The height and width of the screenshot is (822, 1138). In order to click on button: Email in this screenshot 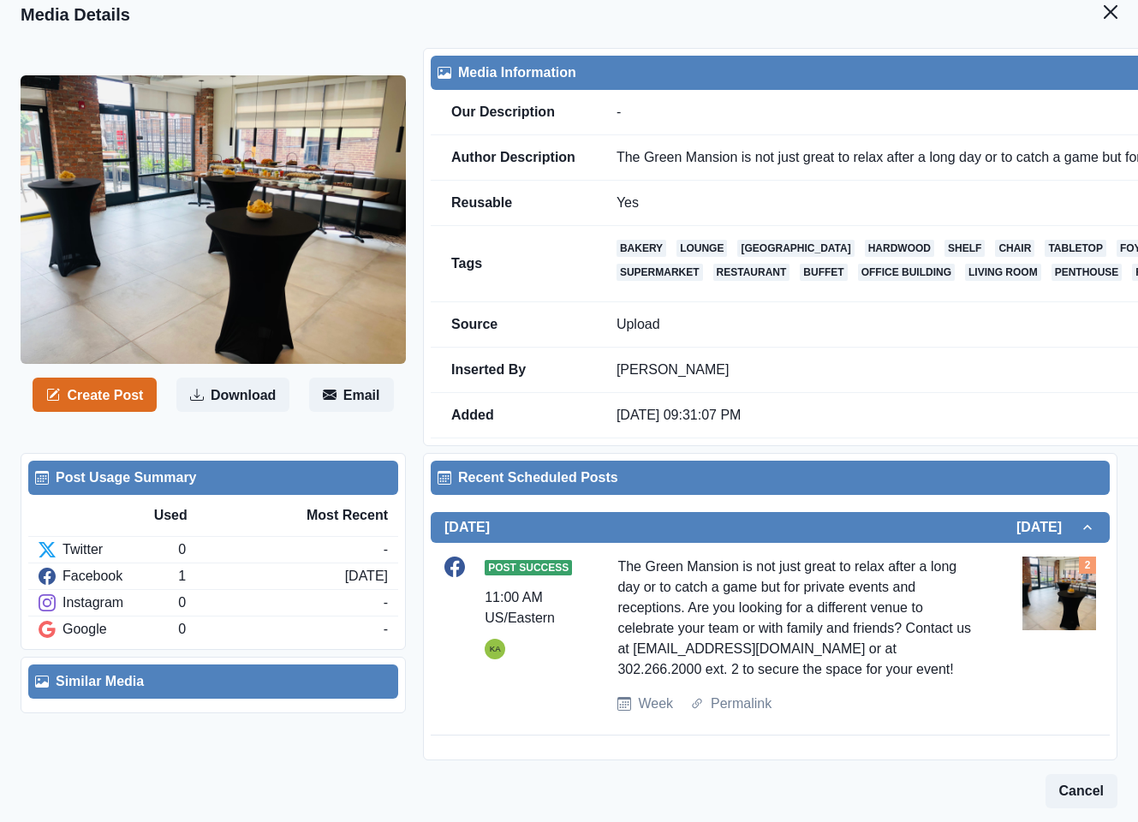, I will do `click(351, 395)`.